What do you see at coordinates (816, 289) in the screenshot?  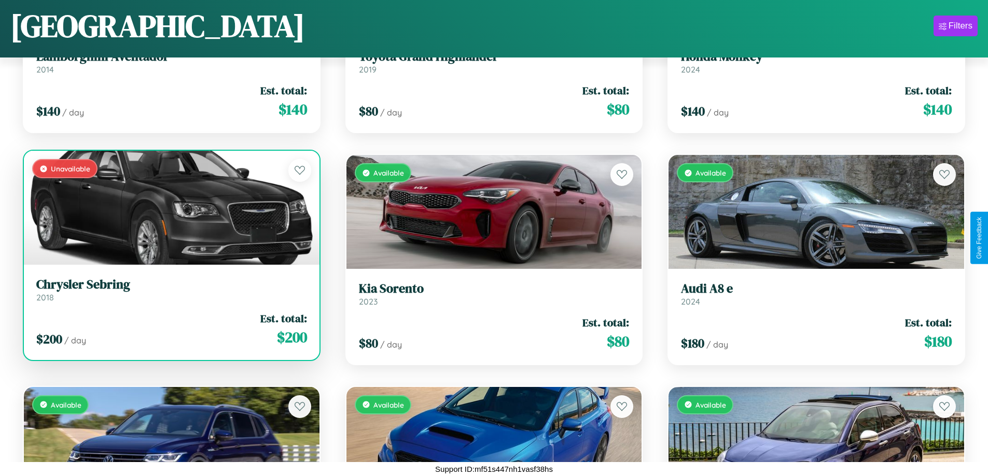 I see `h3: Audi A8 e` at bounding box center [816, 289].